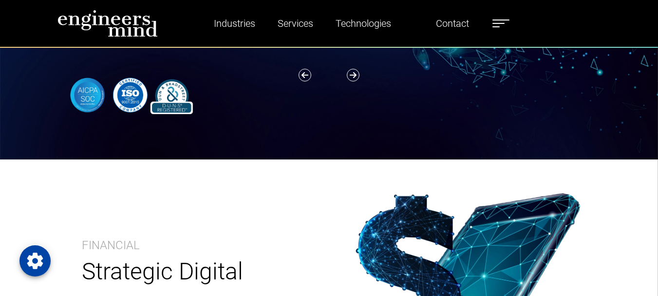 This screenshot has height=296, width=658. I want to click on a: Contact, so click(453, 23).